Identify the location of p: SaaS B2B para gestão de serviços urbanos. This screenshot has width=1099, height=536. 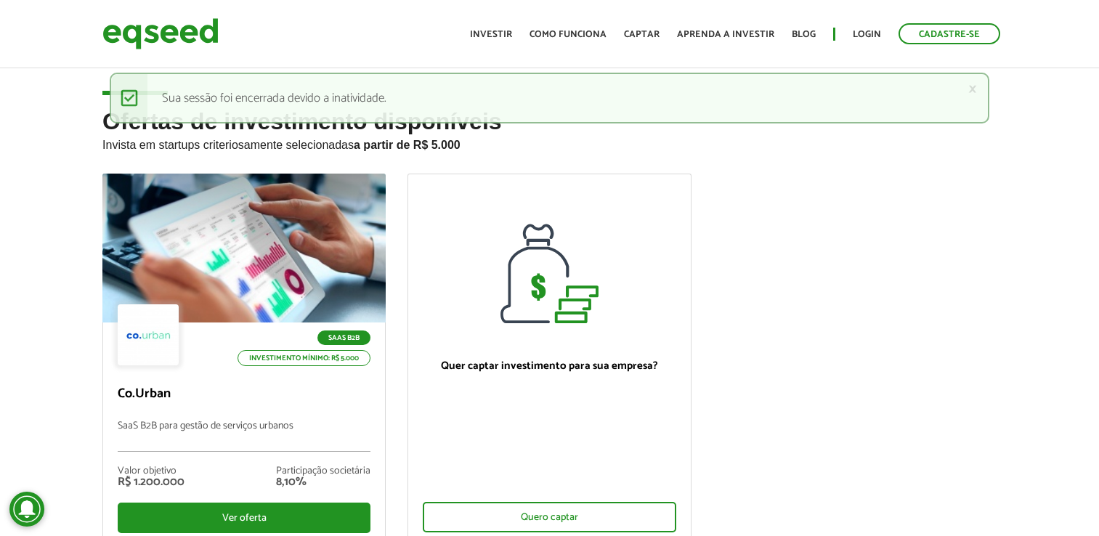
(244, 436).